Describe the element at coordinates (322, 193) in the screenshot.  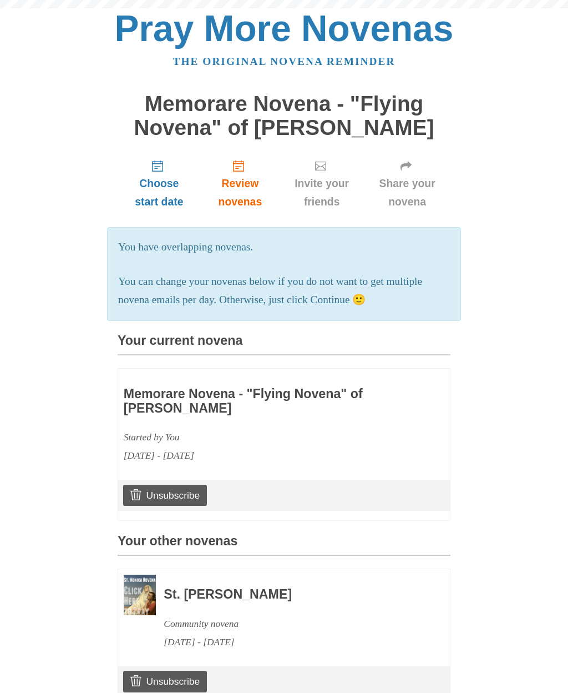
I see `span: Invite your friends` at that location.